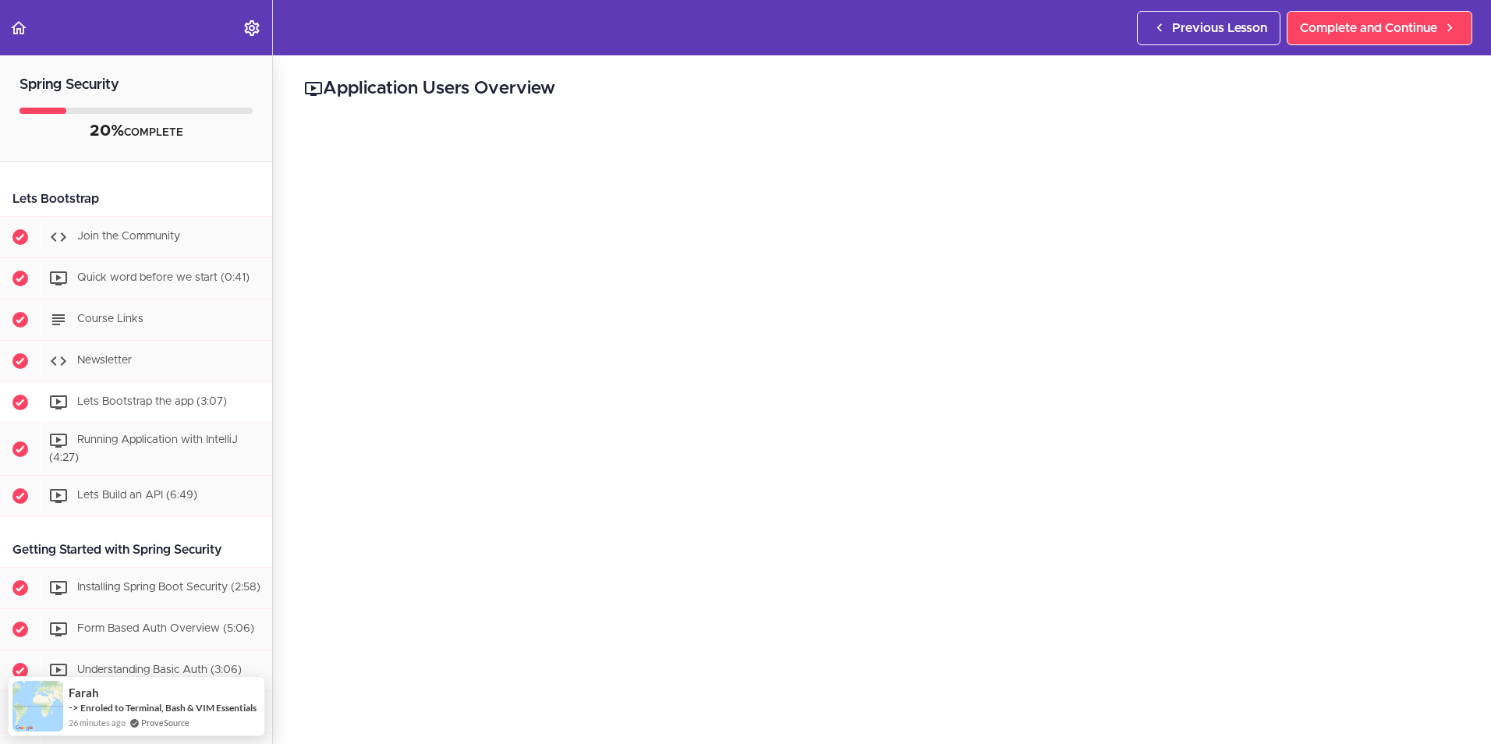 This screenshot has width=1491, height=744. I want to click on div: COMPLETE, so click(136, 132).